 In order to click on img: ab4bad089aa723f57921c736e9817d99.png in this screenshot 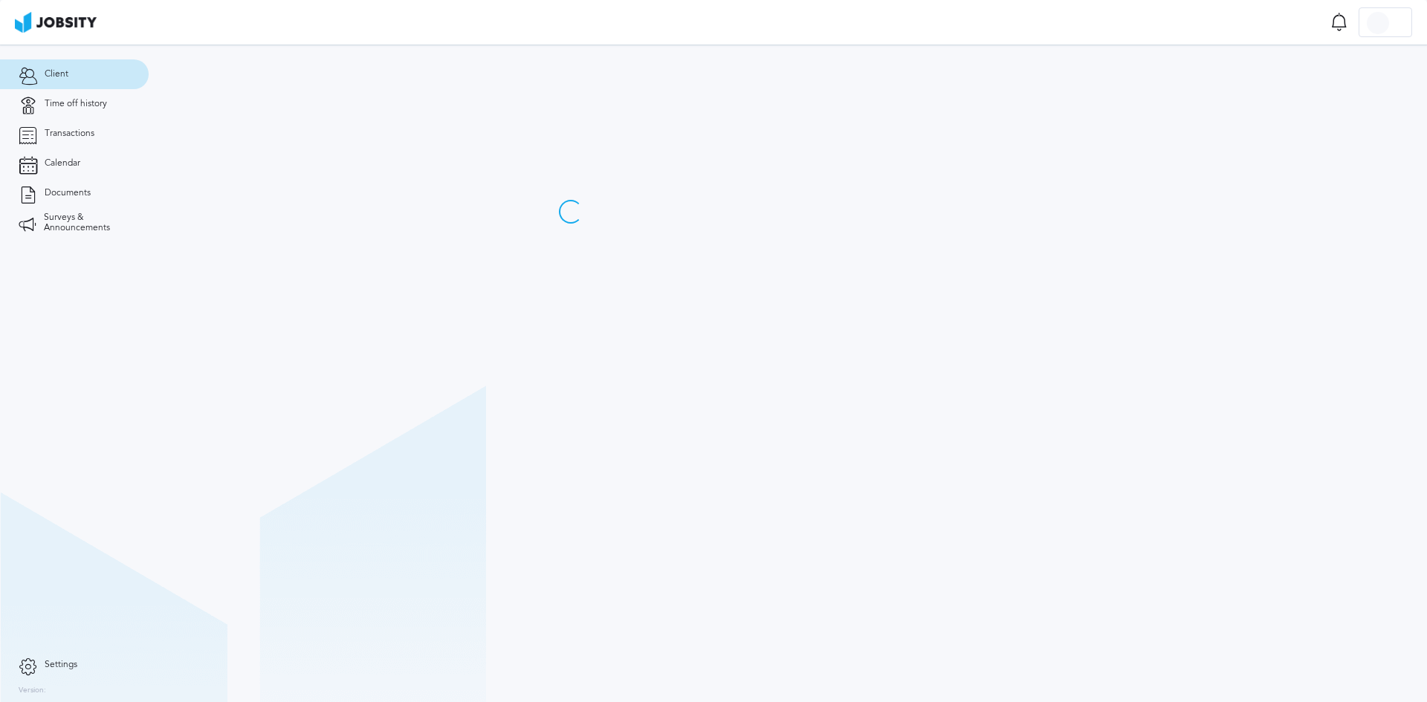, I will do `click(56, 22)`.